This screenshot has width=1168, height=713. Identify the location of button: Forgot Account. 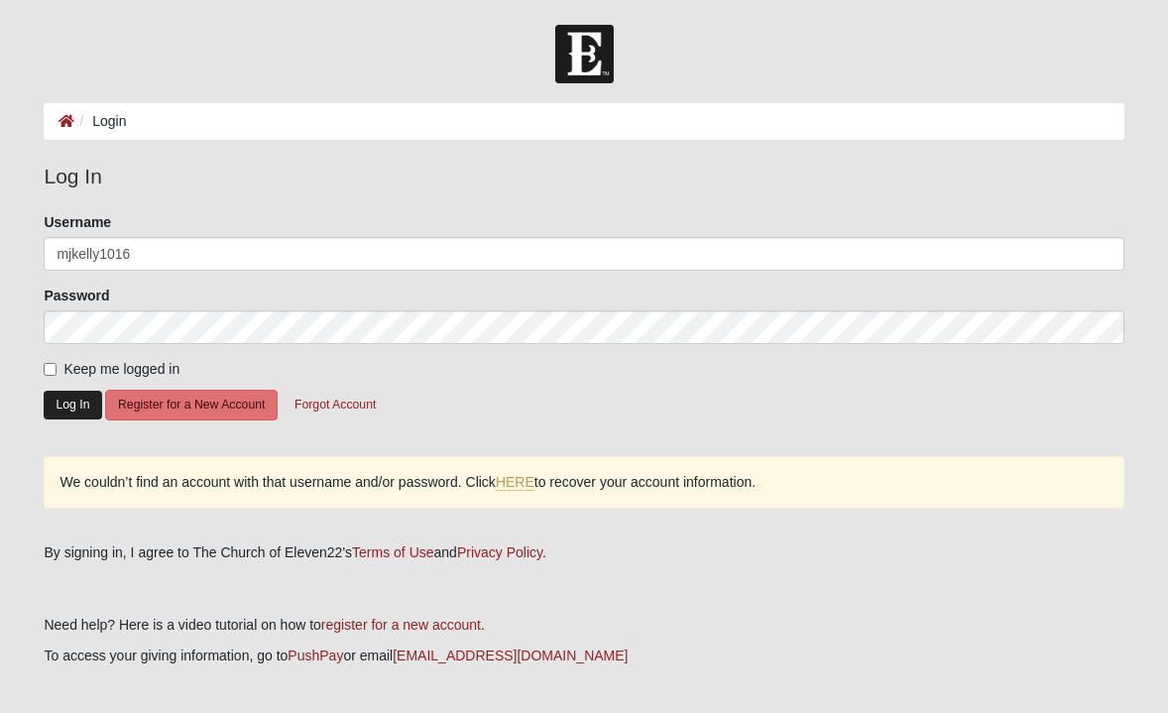
(335, 405).